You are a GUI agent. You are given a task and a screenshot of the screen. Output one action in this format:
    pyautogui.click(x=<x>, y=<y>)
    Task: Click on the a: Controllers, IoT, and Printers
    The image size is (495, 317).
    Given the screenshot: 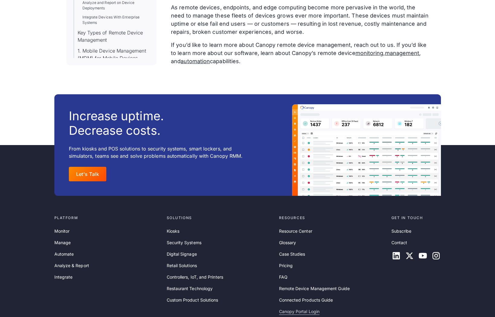 What is the action you would take?
    pyautogui.click(x=195, y=277)
    